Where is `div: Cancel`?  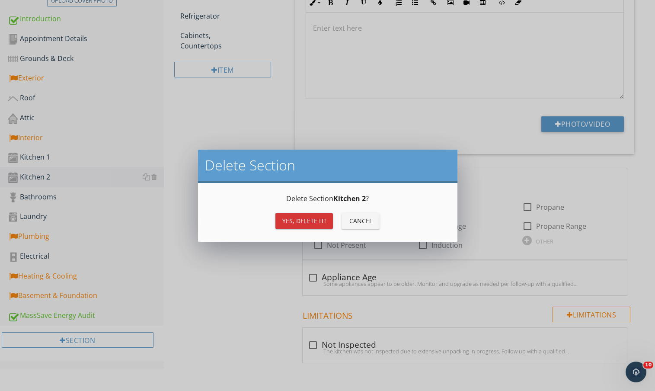 div: Cancel is located at coordinates (361, 220).